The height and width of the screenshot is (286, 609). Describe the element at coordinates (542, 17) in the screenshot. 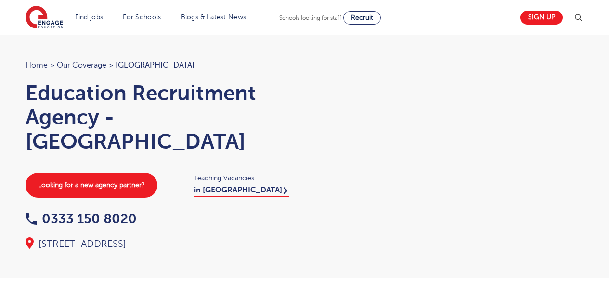

I see `a: Sign up` at that location.